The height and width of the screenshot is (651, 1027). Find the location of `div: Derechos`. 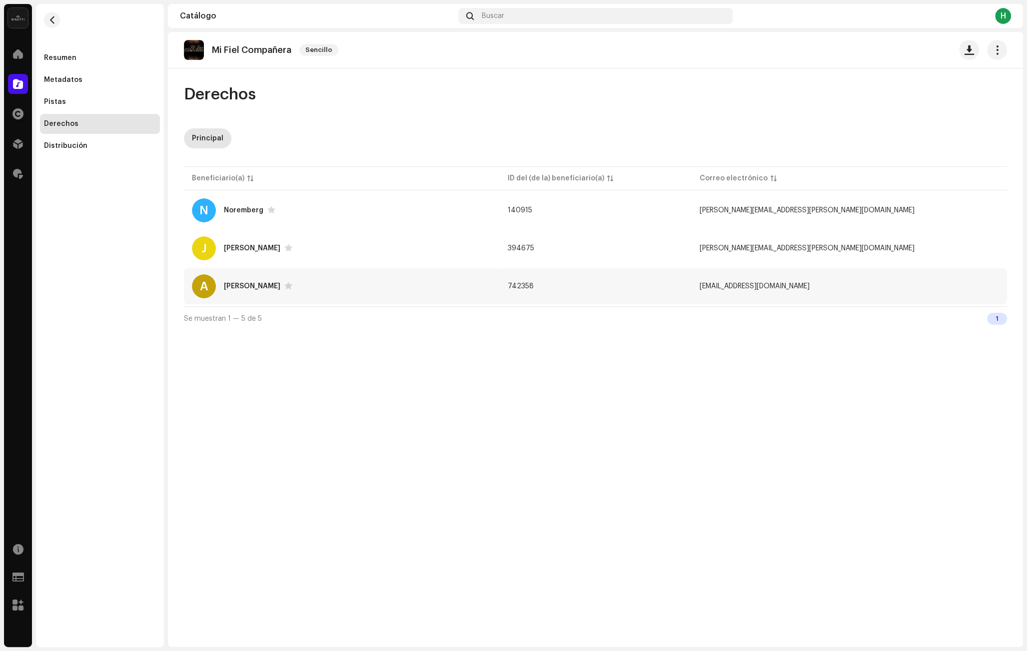

div: Derechos is located at coordinates (61, 124).